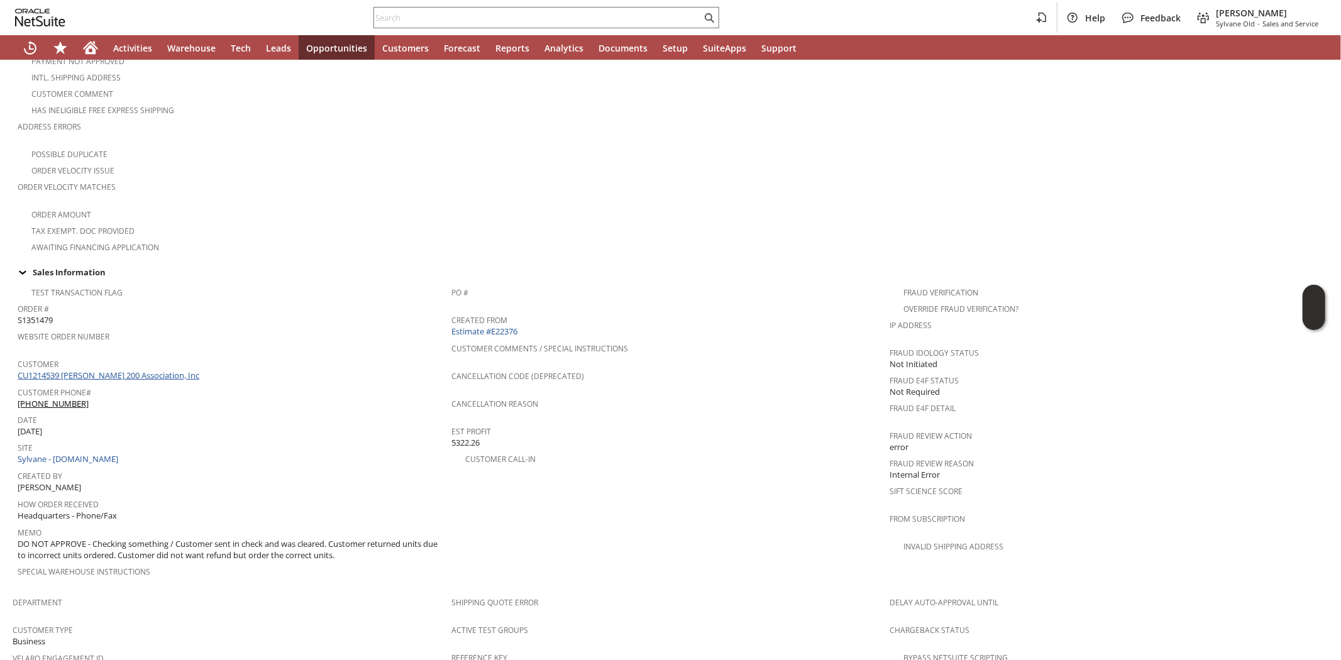  Describe the element at coordinates (30, 533) in the screenshot. I see `a: Memo` at that location.